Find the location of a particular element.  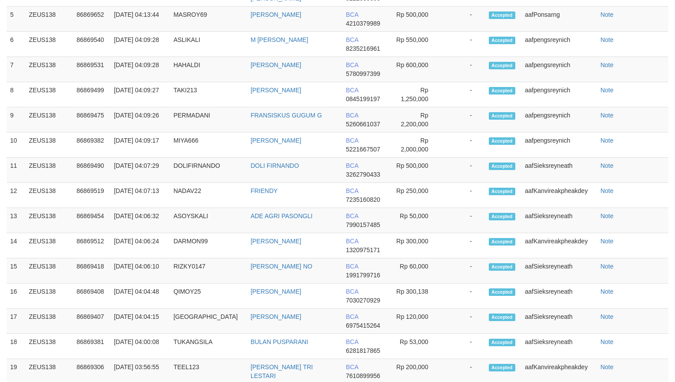

td: DARMON99 is located at coordinates (208, 245).